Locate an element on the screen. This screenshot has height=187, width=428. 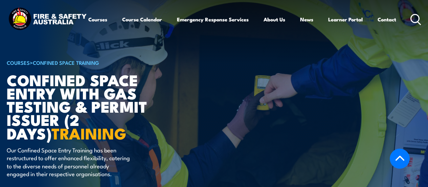
a: Emergency Response Services is located at coordinates (213, 19).